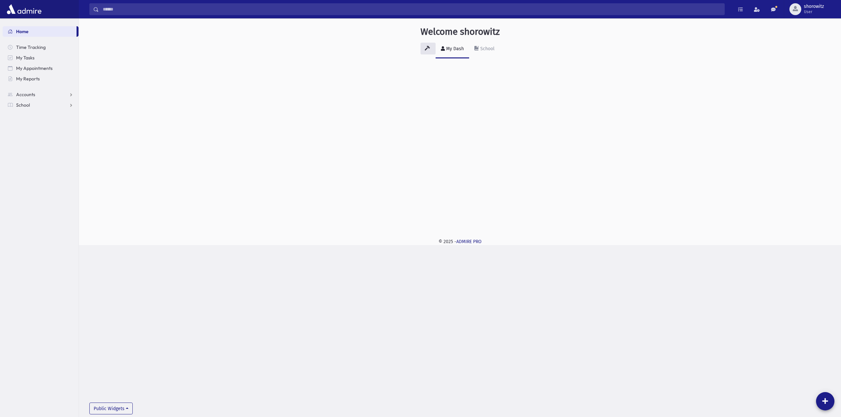  Describe the element at coordinates (26, 95) in the screenshot. I see `span: Accounts` at that location.